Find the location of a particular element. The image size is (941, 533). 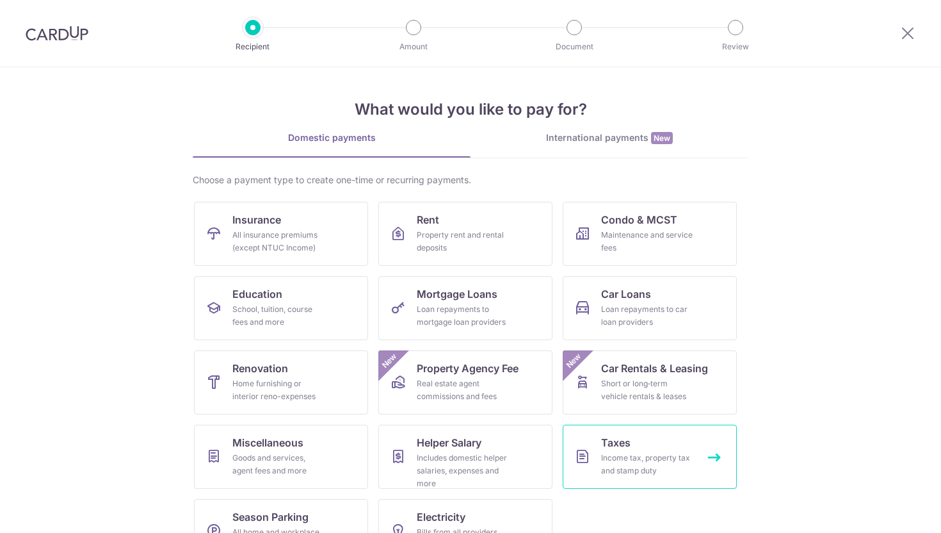

a: RentProperty rent and rental deposits is located at coordinates (465, 234).